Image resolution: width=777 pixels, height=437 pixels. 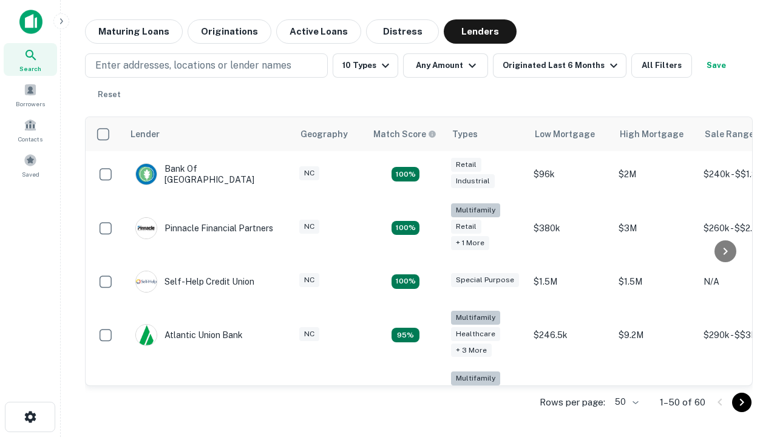 What do you see at coordinates (682, 402) in the screenshot?
I see `p: 1–50 of 60` at bounding box center [682, 402].